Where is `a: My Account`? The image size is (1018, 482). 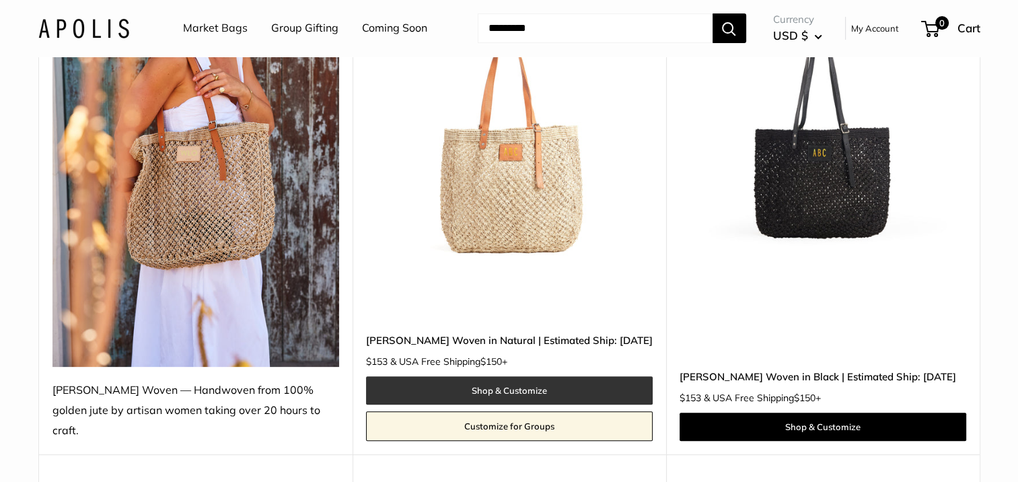 a: My Account is located at coordinates (875, 28).